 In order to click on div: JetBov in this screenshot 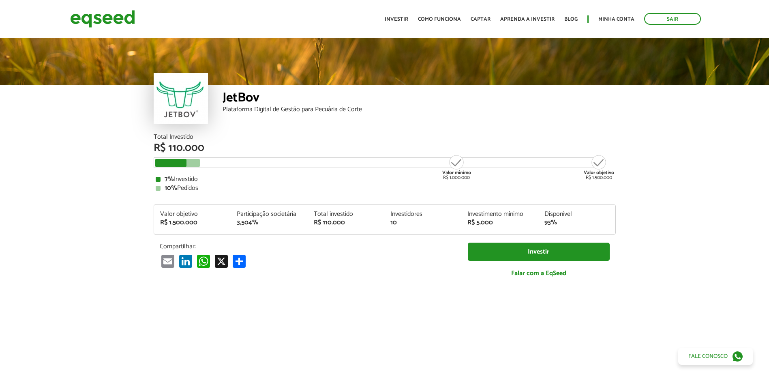, I will do `click(419, 99)`.